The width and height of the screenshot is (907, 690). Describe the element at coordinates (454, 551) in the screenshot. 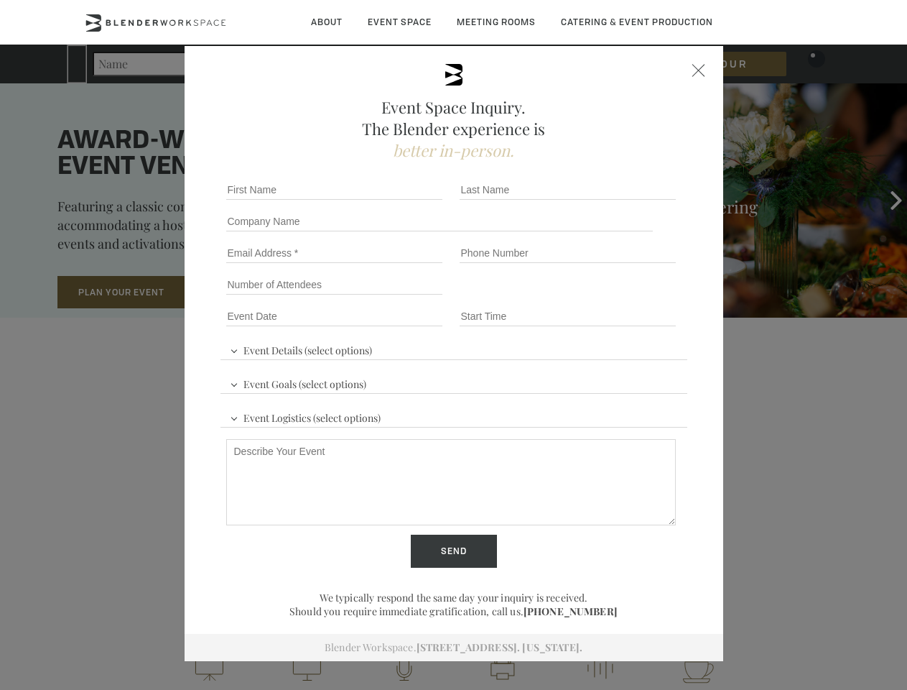

I see `input: Send` at that location.